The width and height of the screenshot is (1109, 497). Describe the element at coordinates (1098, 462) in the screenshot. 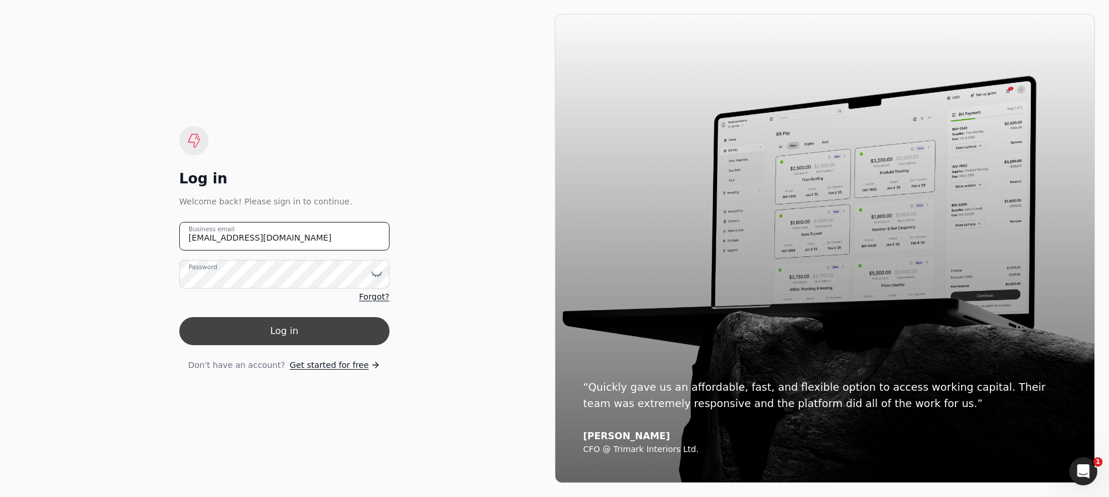

I see `span: 1` at that location.